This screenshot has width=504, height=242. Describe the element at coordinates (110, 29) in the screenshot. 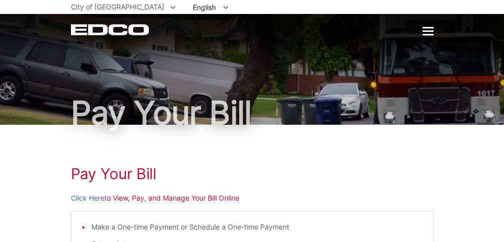

I see `a: EDCD logo. Return to the homepage.` at that location.